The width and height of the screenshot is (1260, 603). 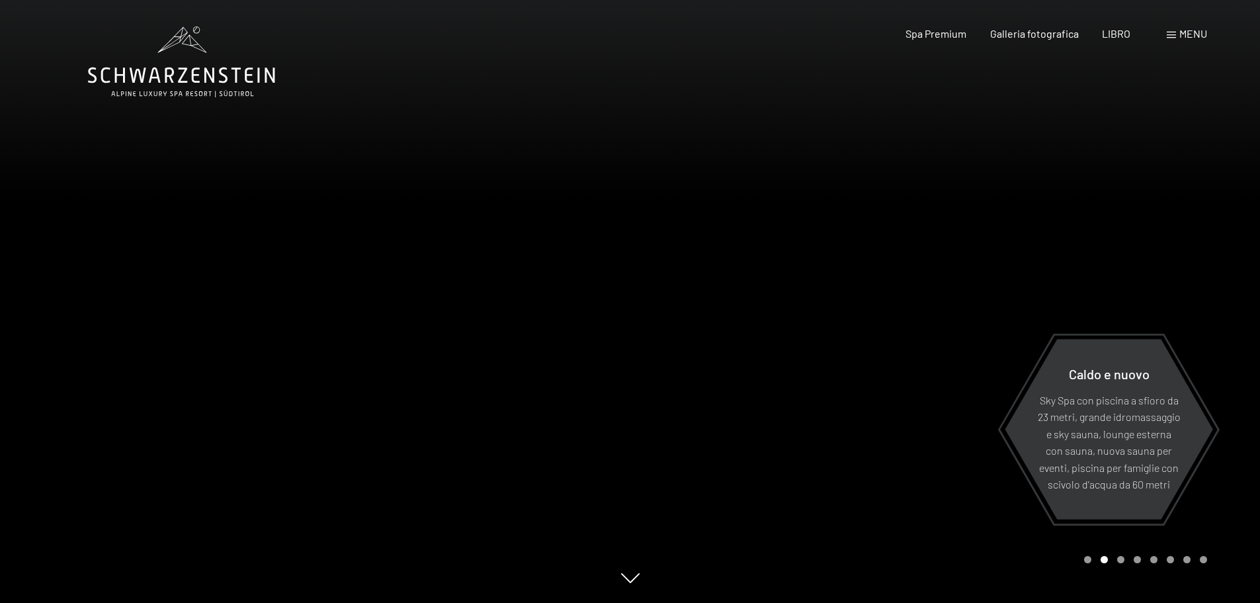 I want to click on div: Carosello Pagina 7, so click(x=1187, y=559).